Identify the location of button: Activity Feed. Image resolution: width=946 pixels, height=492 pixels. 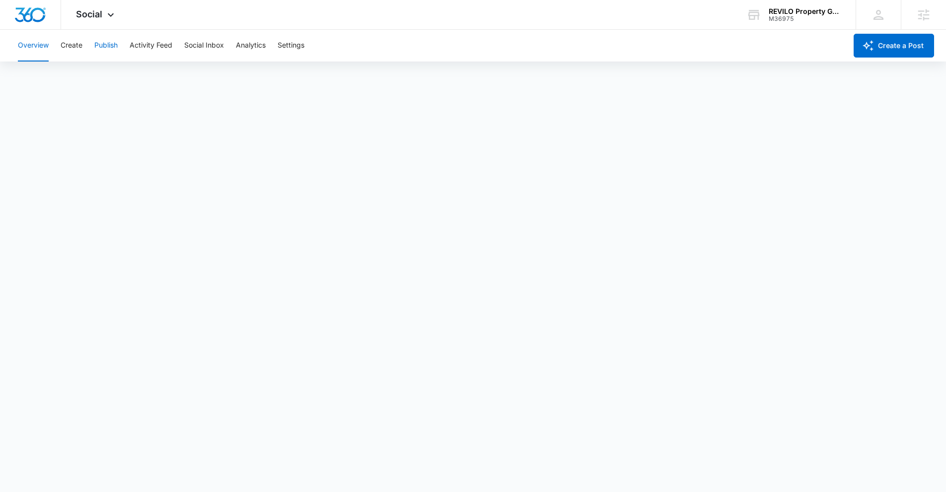
(151, 46).